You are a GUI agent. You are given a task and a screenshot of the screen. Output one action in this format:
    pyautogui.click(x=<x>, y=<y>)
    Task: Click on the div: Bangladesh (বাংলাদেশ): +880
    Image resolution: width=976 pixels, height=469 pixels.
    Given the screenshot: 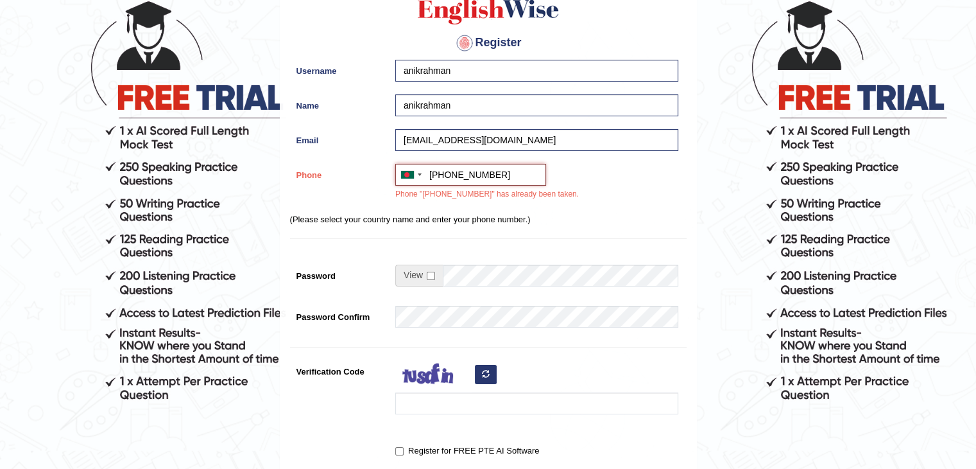 What is the action you would take?
    pyautogui.click(x=411, y=175)
    